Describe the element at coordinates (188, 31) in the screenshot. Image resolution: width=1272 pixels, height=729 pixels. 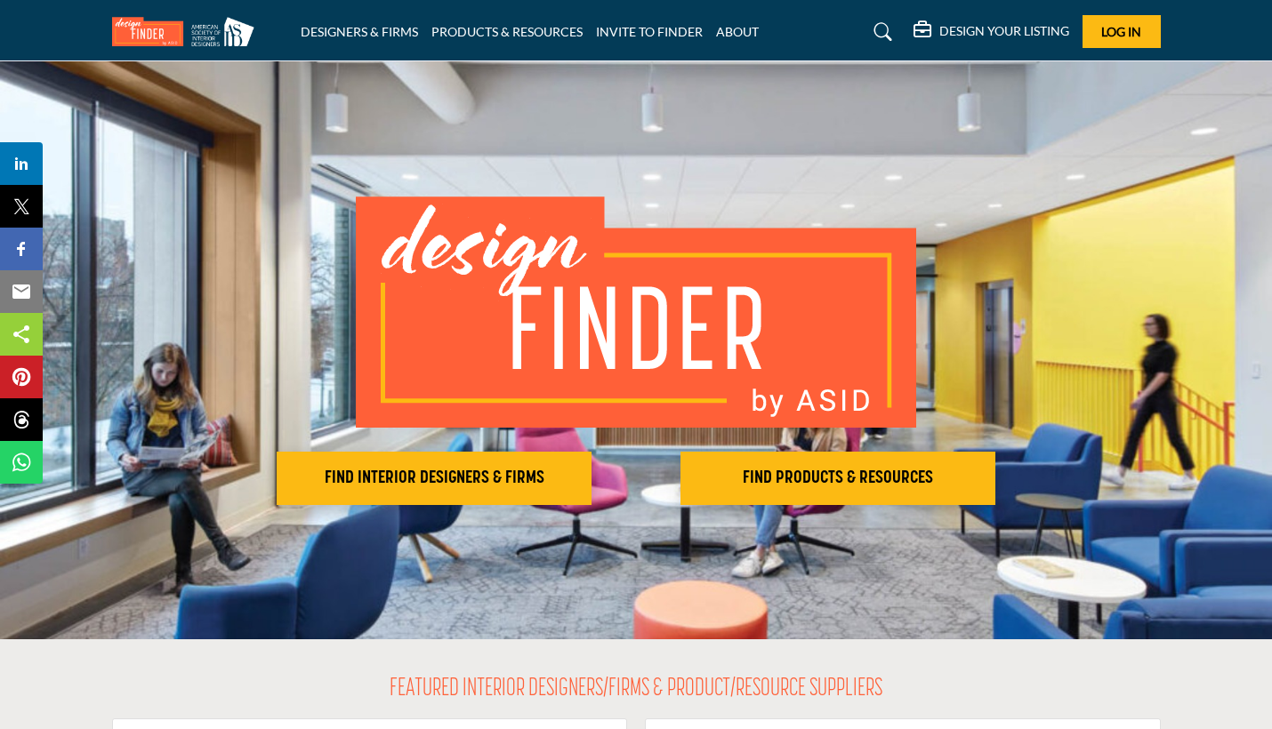
I see `img: Site Logo` at that location.